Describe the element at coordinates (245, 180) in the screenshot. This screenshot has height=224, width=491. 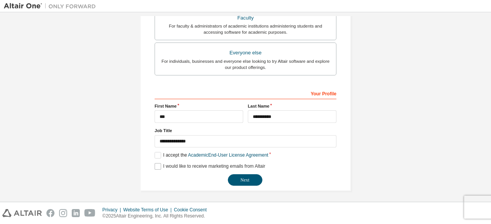
I see `button: Next` at that location.